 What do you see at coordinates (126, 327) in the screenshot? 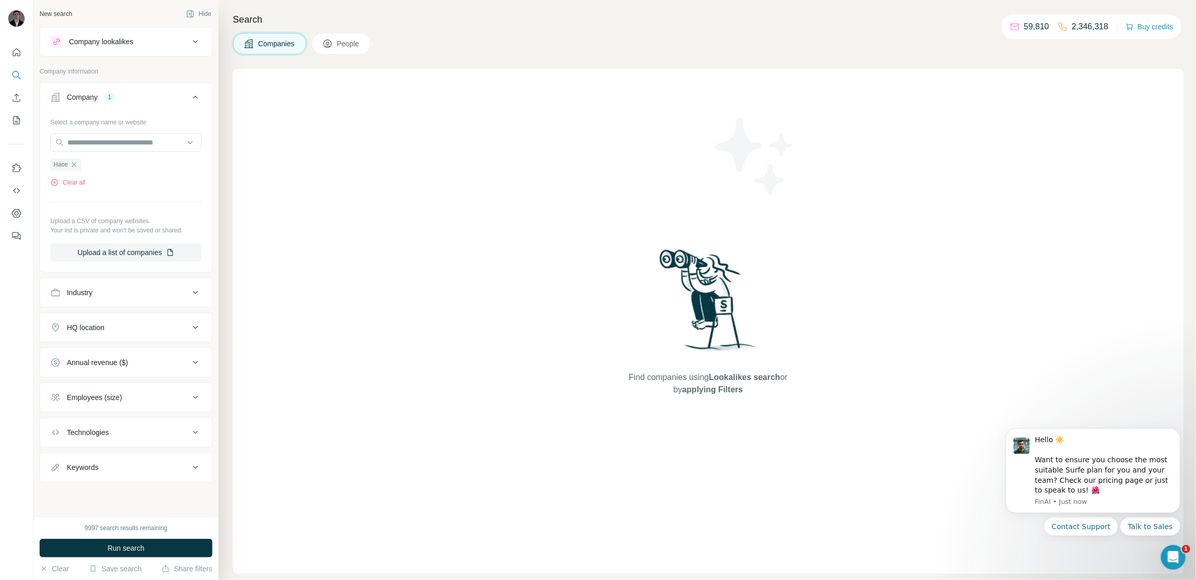
I see `button: HQ location` at bounding box center [126, 327].